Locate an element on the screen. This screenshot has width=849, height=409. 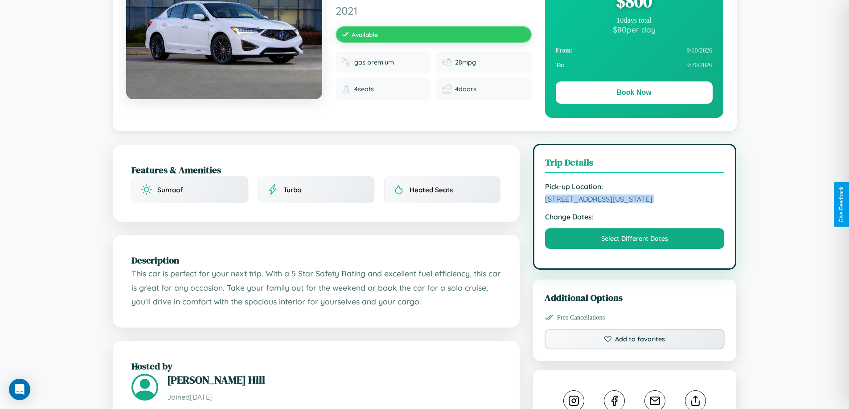
h3: Trip Details is located at coordinates (634, 164).